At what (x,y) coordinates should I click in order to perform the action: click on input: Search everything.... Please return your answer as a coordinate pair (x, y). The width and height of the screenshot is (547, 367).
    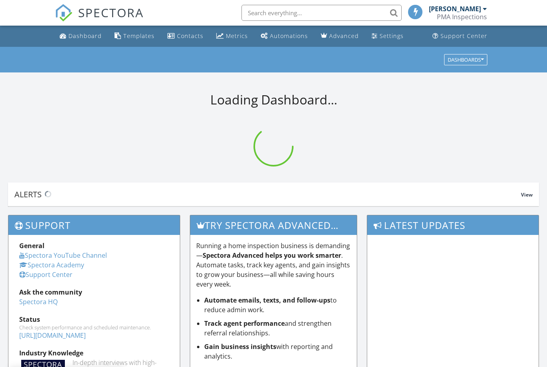
    Looking at the image, I should click on (321, 13).